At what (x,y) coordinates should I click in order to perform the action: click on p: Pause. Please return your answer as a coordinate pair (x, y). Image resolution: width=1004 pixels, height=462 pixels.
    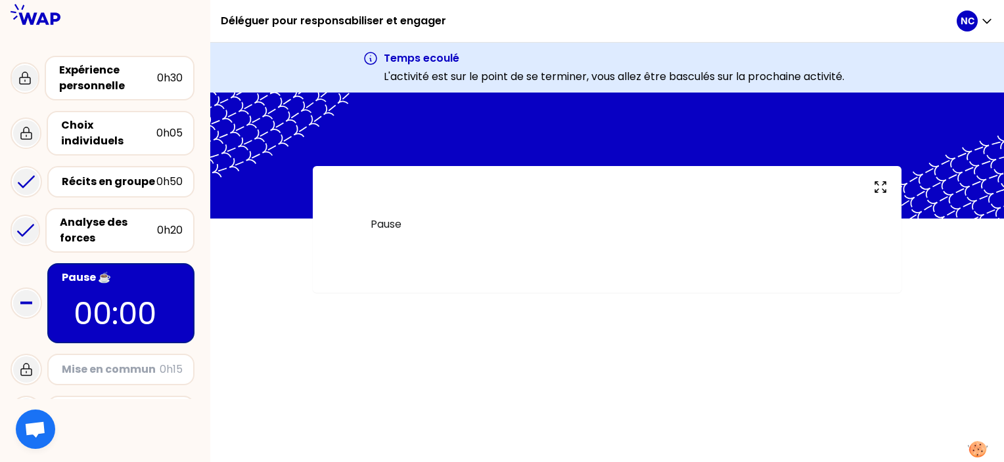
    Looking at the image, I should click on (607, 225).